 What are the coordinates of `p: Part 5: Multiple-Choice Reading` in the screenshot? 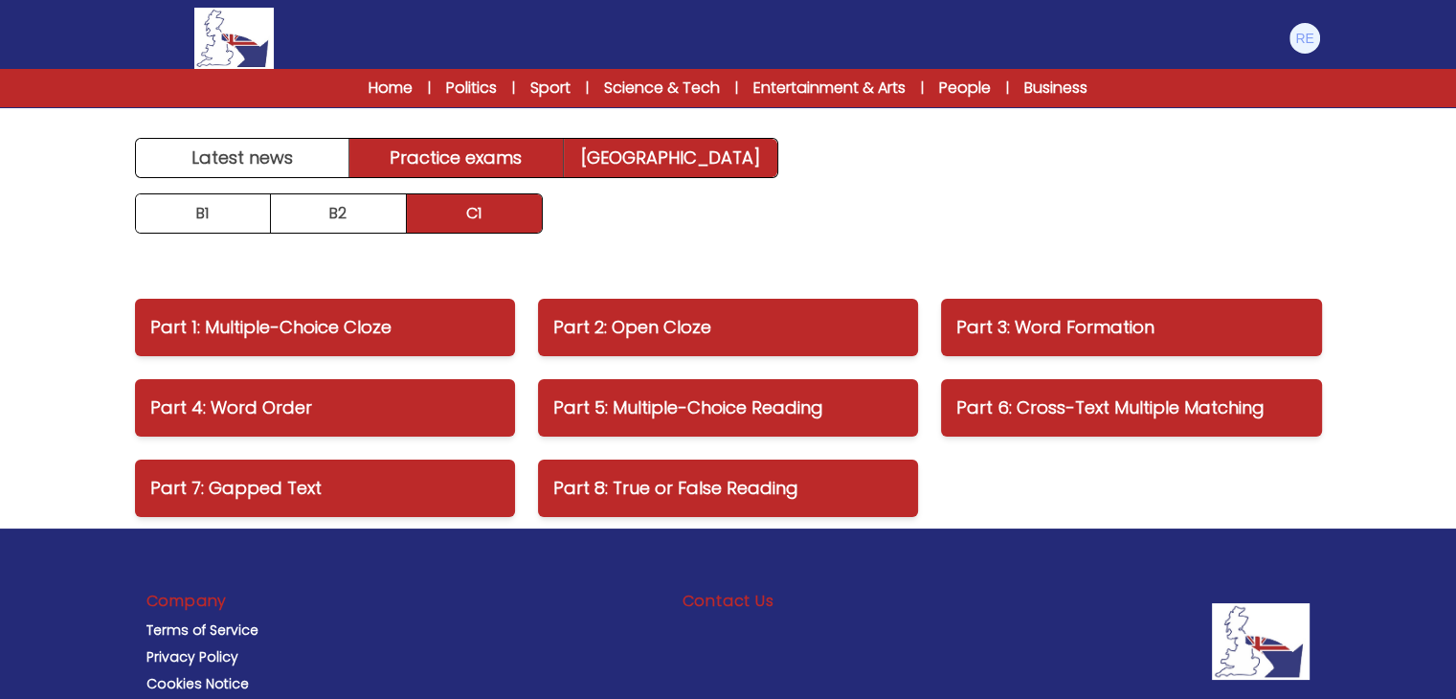 It's located at (727, 408).